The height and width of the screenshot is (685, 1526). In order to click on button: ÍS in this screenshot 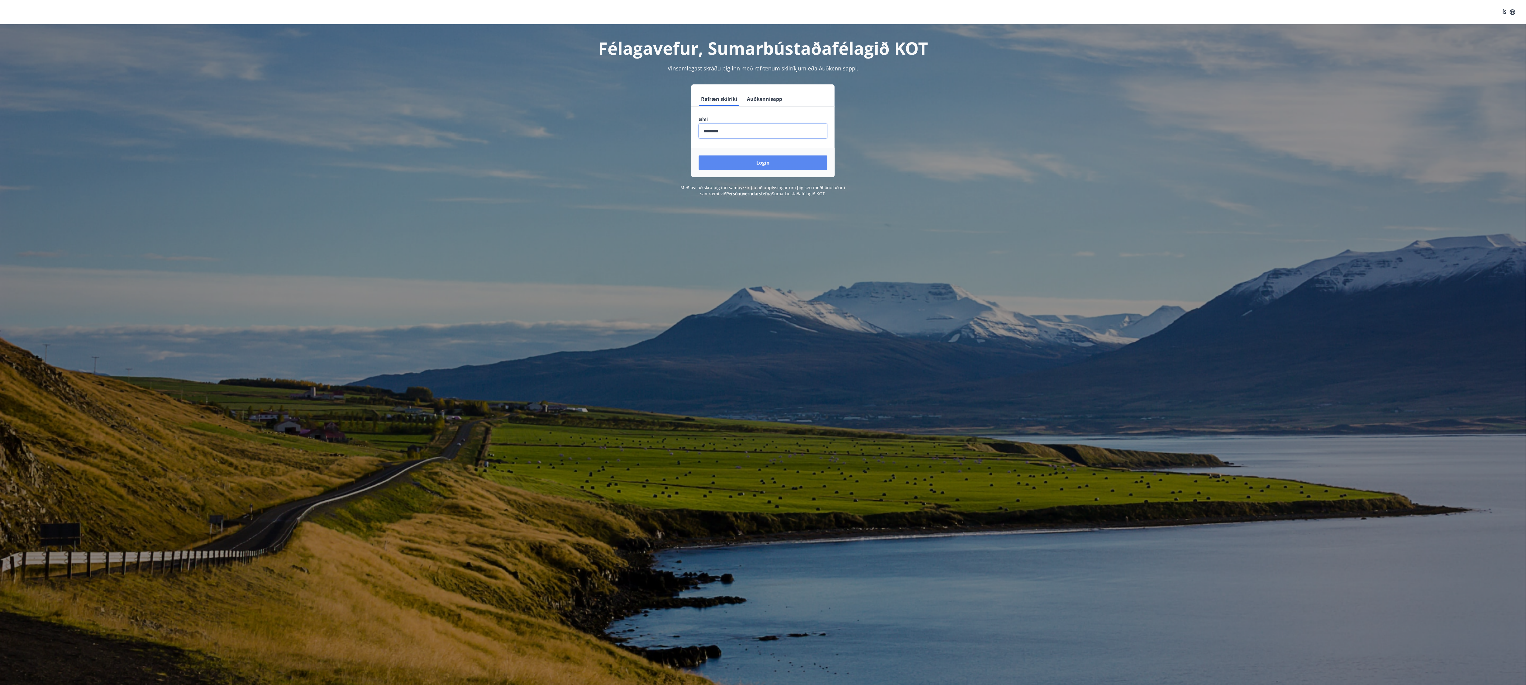, I will do `click(1509, 12)`.